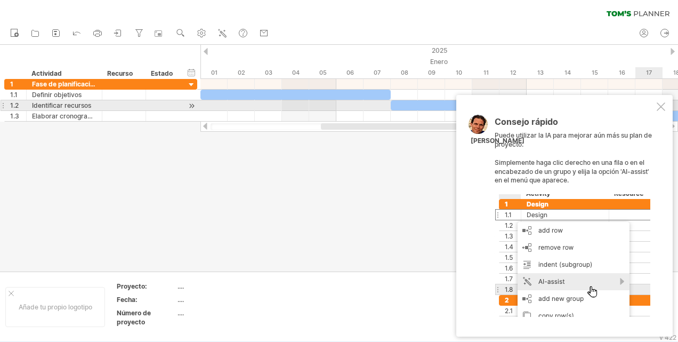 The image size is (678, 342). Describe the element at coordinates (568, 73) in the screenshot. I see `div: Tuesday, 14 January 2025` at that location.